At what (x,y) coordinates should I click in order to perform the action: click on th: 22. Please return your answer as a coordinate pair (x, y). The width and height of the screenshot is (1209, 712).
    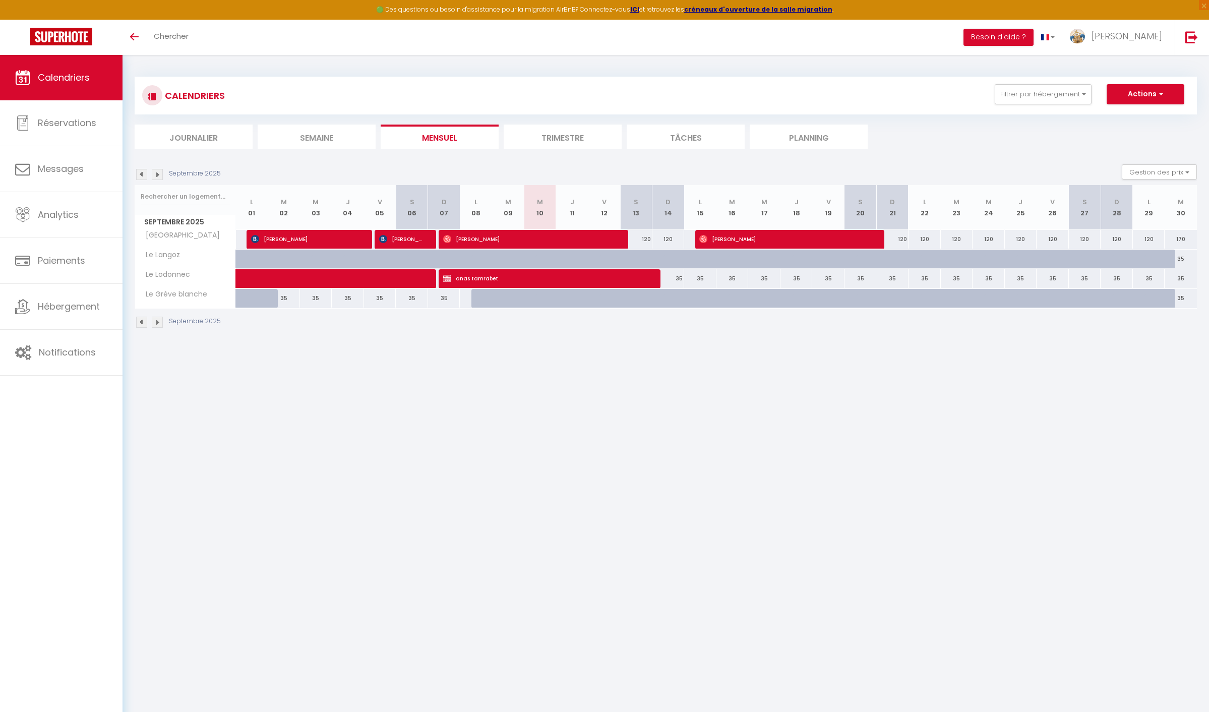
    Looking at the image, I should click on (924, 207).